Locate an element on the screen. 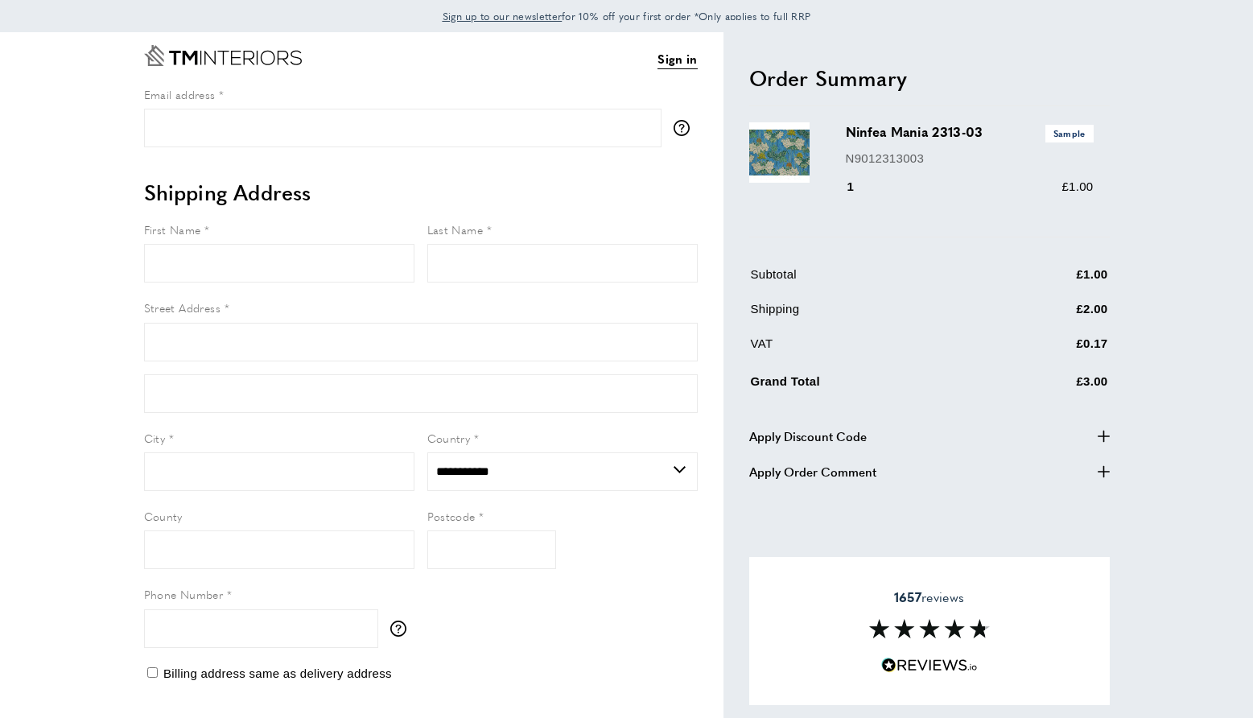 This screenshot has height=718, width=1253. td: Shipping is located at coordinates (873, 315).